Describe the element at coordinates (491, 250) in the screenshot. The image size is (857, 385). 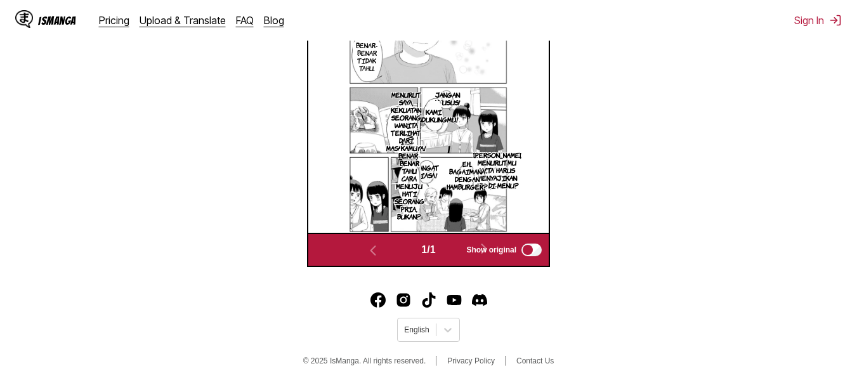
I see `span: Show original` at that location.